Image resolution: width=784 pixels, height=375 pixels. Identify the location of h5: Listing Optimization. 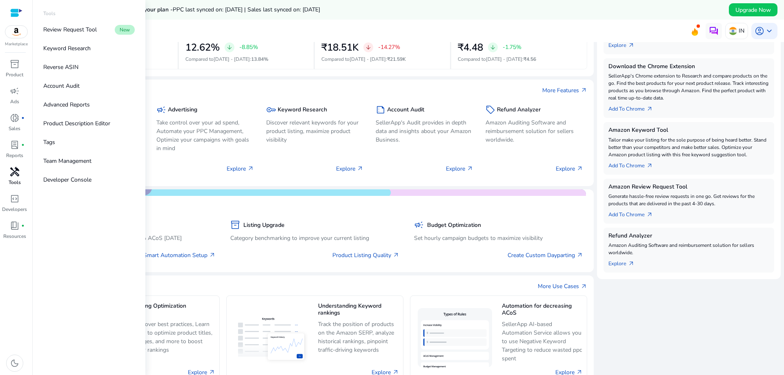
(175, 310).